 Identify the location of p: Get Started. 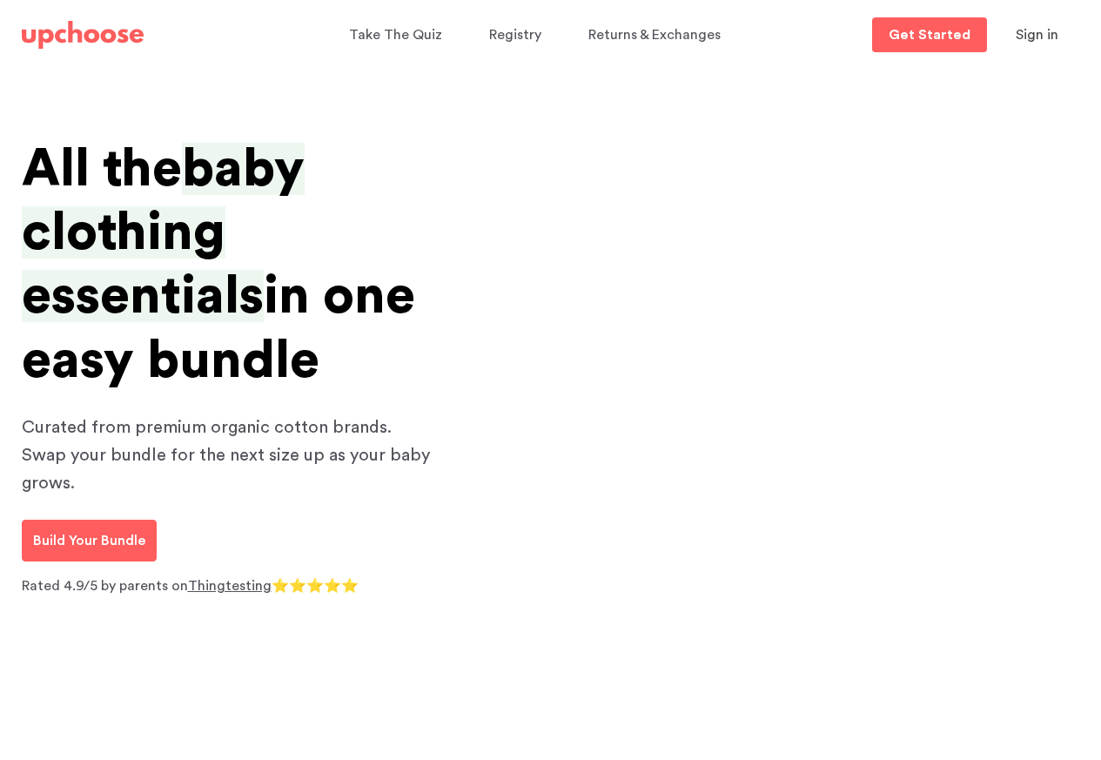
(930, 35).